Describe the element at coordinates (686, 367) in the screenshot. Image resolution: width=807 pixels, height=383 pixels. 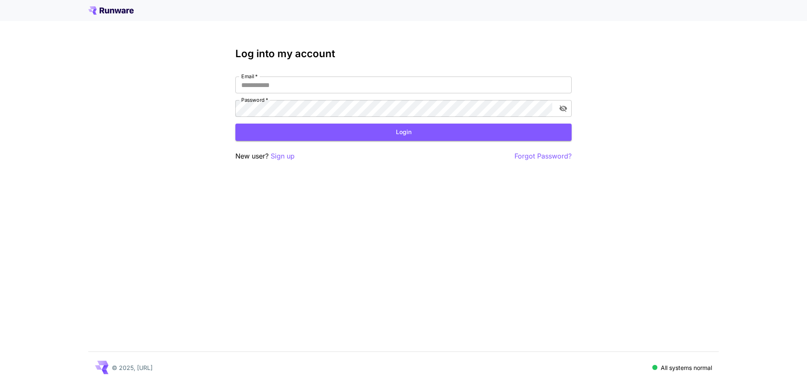
I see `p: All systems normal` at that location.